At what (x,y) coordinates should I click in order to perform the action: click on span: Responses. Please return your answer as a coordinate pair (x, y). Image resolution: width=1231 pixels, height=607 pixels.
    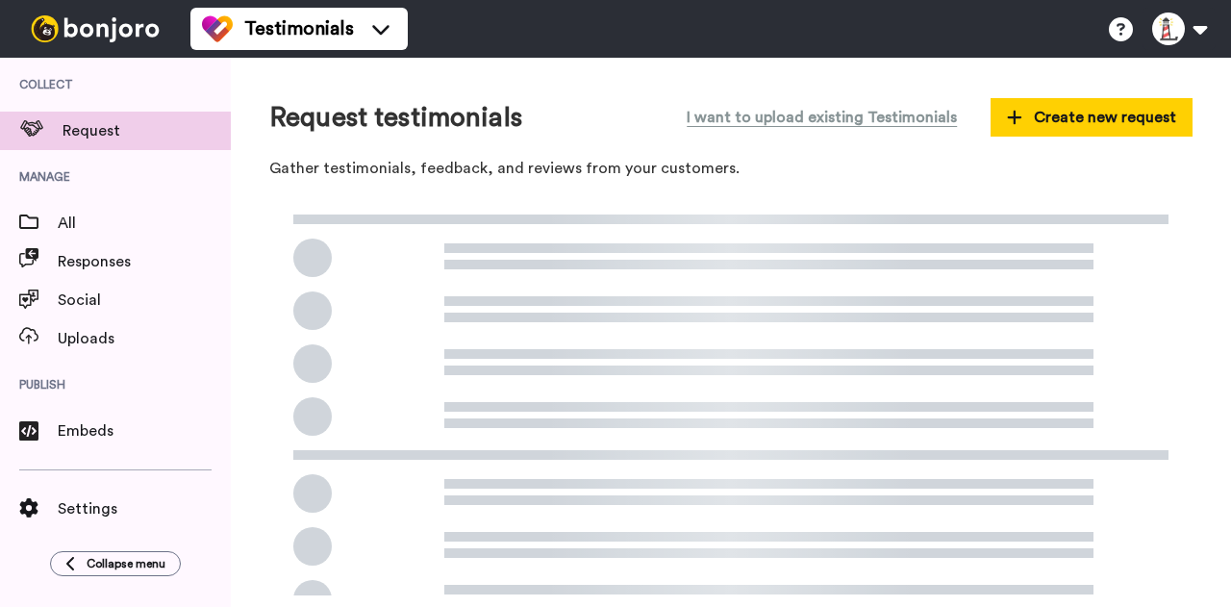
    Looking at the image, I should click on (144, 261).